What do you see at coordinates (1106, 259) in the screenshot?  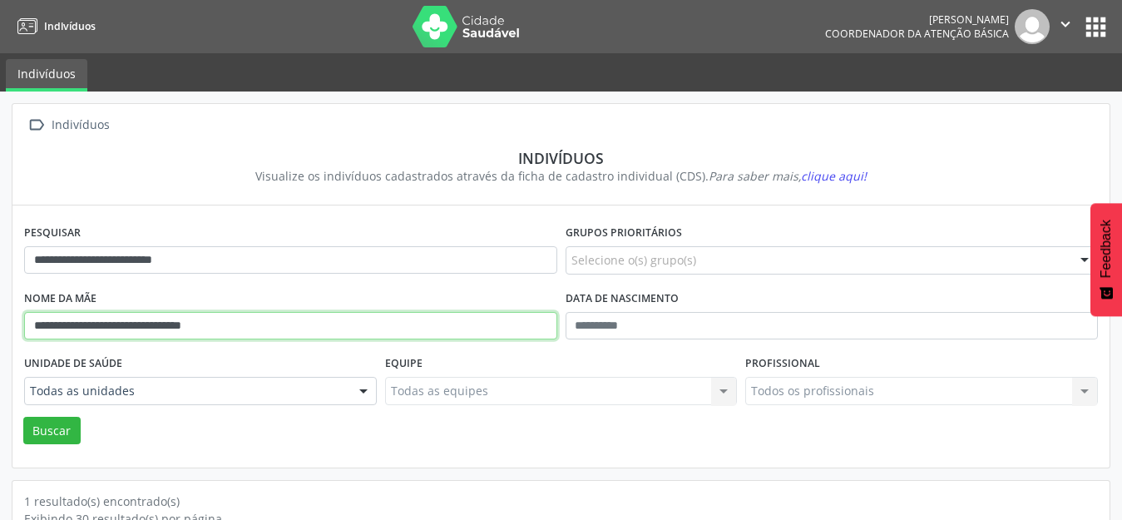 I see `button: Feedback - Mostrar pesquisa` at bounding box center [1106, 259].